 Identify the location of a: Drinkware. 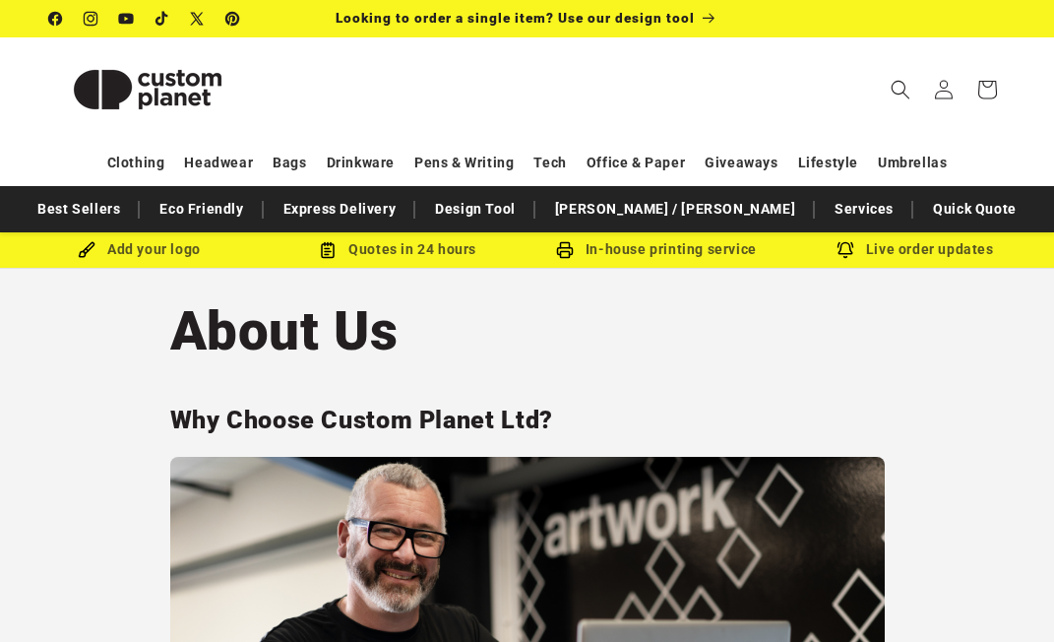
(360, 162).